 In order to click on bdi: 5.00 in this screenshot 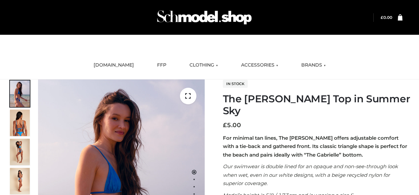, I will do `click(232, 125)`.